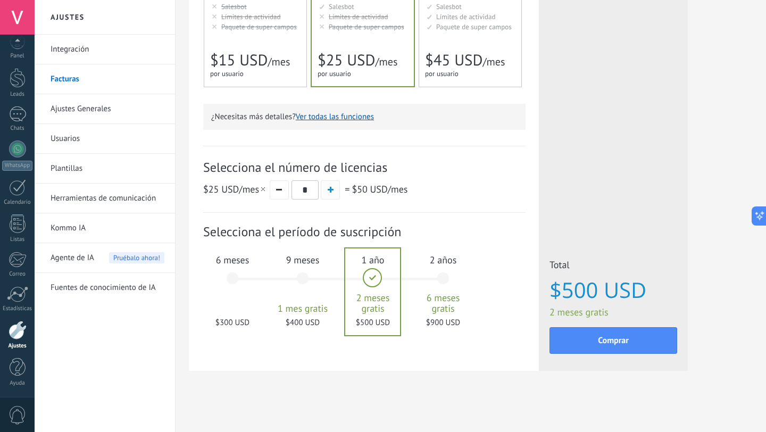 The width and height of the screenshot is (766, 432). I want to click on span: $50 USD, so click(369, 189).